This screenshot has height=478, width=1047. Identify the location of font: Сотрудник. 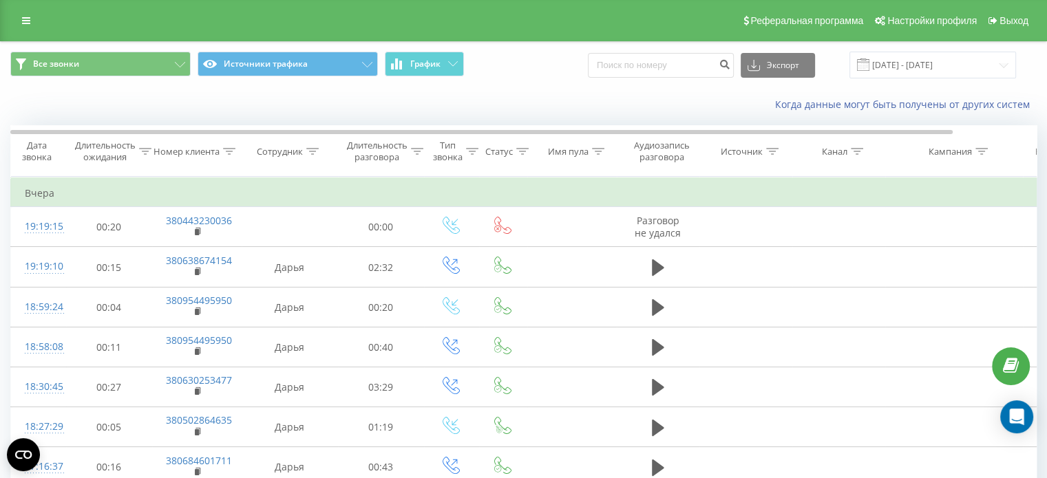
(279, 151).